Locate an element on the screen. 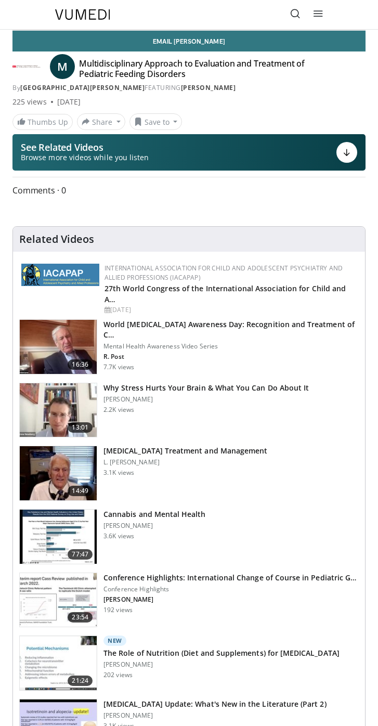 Image resolution: width=378 pixels, height=726 pixels. p: R. Post is located at coordinates (231, 357).